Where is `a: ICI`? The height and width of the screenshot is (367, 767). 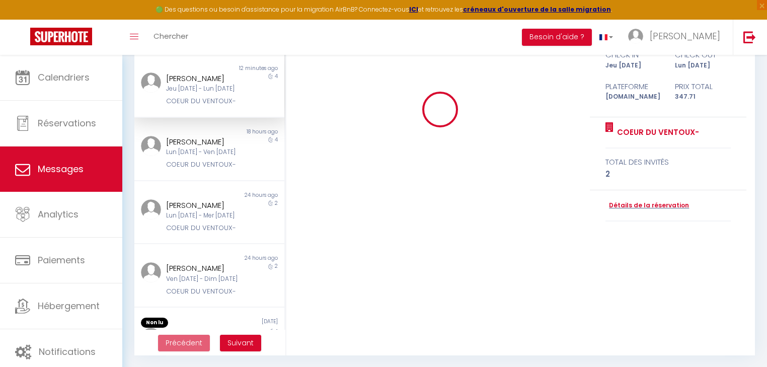
a: ICI is located at coordinates (414, 9).